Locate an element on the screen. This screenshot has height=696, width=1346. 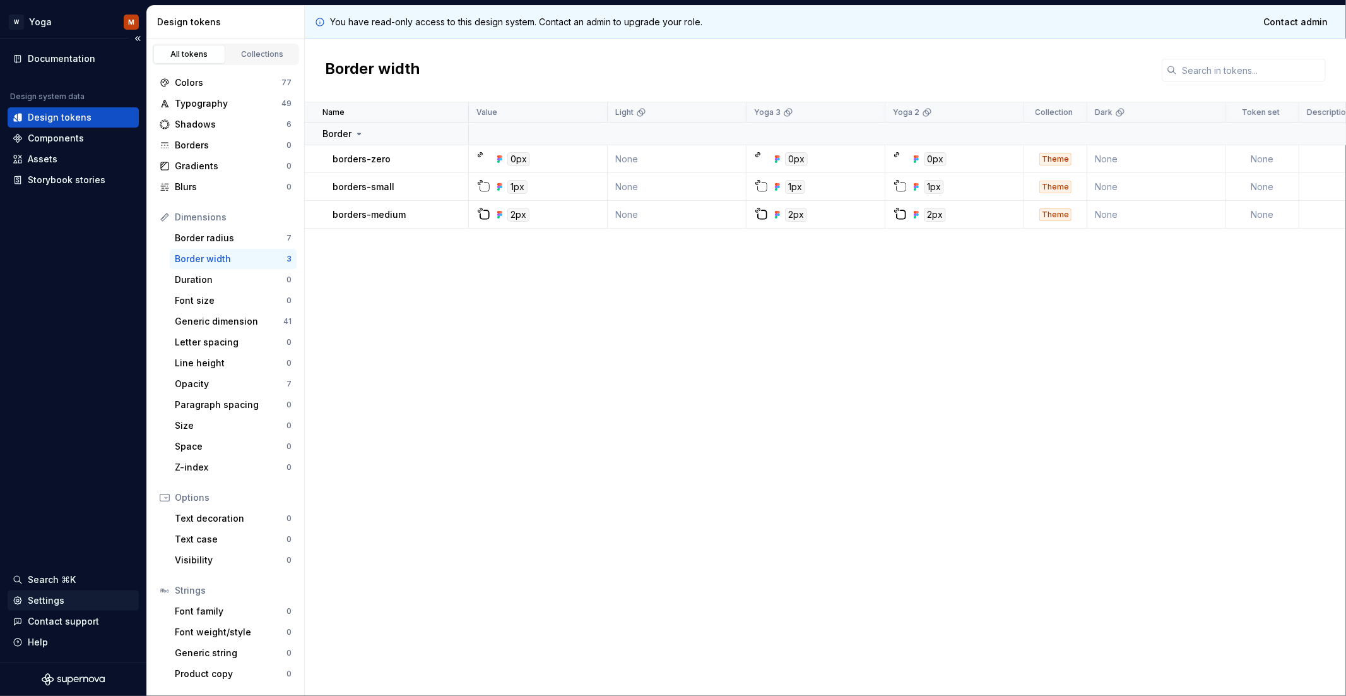
a: Design tokens is located at coordinates (73, 117).